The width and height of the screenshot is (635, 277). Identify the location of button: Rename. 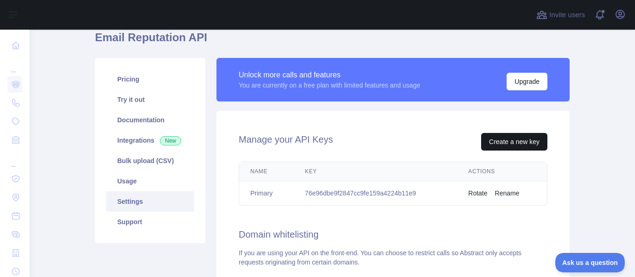
(507, 193).